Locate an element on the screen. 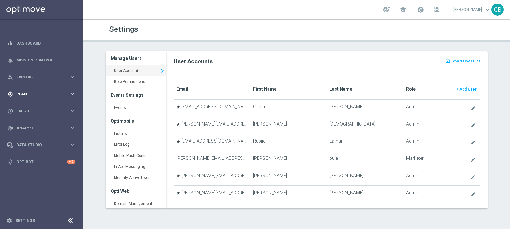  div: Data Studio is located at coordinates (38, 145).